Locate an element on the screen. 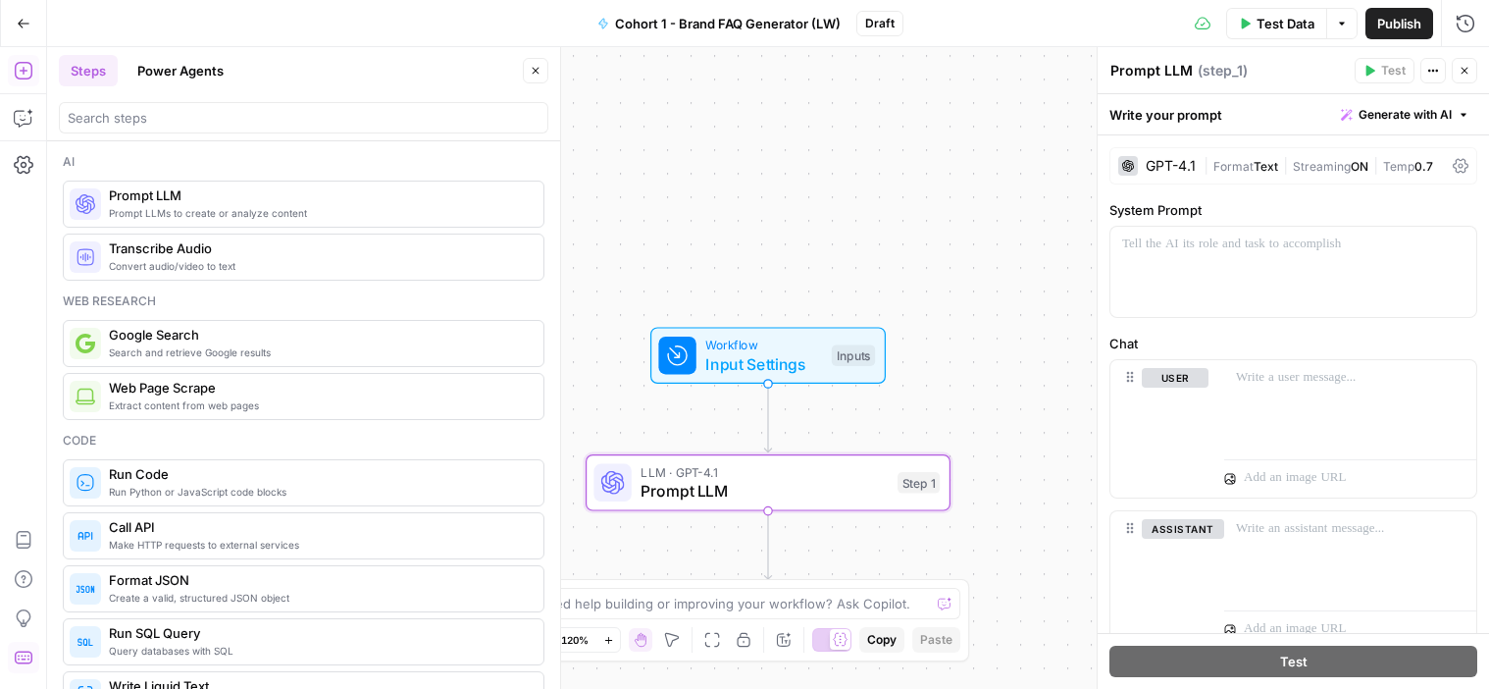  span: Query databases with SQL is located at coordinates (318, 651).